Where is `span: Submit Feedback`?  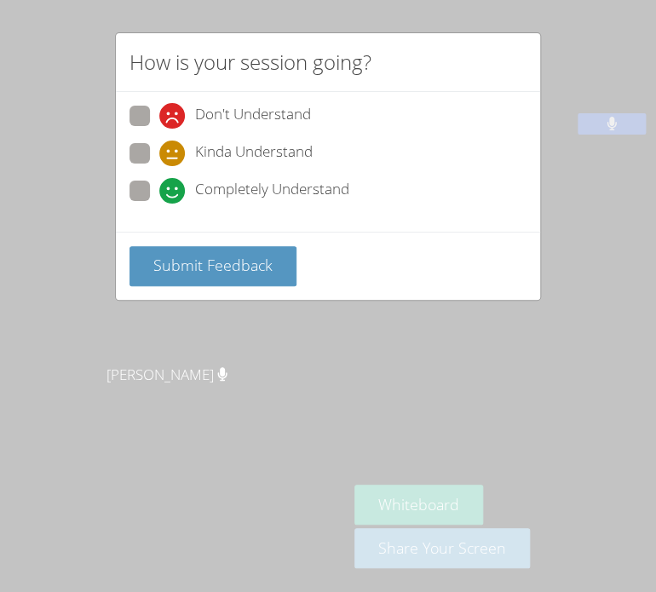
span: Submit Feedback is located at coordinates (213, 265).